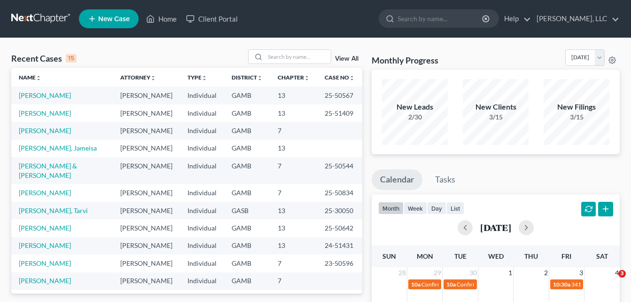 Image resolution: width=631 pixels, height=302 pixels. What do you see at coordinates (71, 58) in the screenshot?
I see `div: 15` at bounding box center [71, 58].